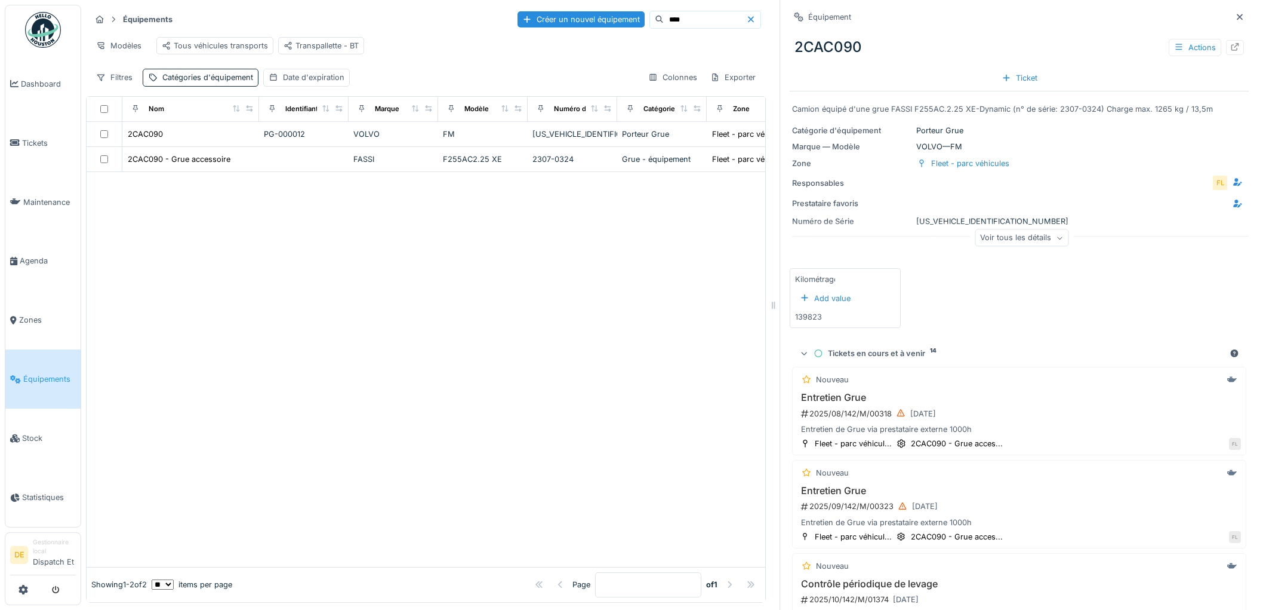 Image resolution: width=1263 pixels, height=610 pixels. Describe the element at coordinates (733, 77) in the screenshot. I see `div: Exporter` at that location.